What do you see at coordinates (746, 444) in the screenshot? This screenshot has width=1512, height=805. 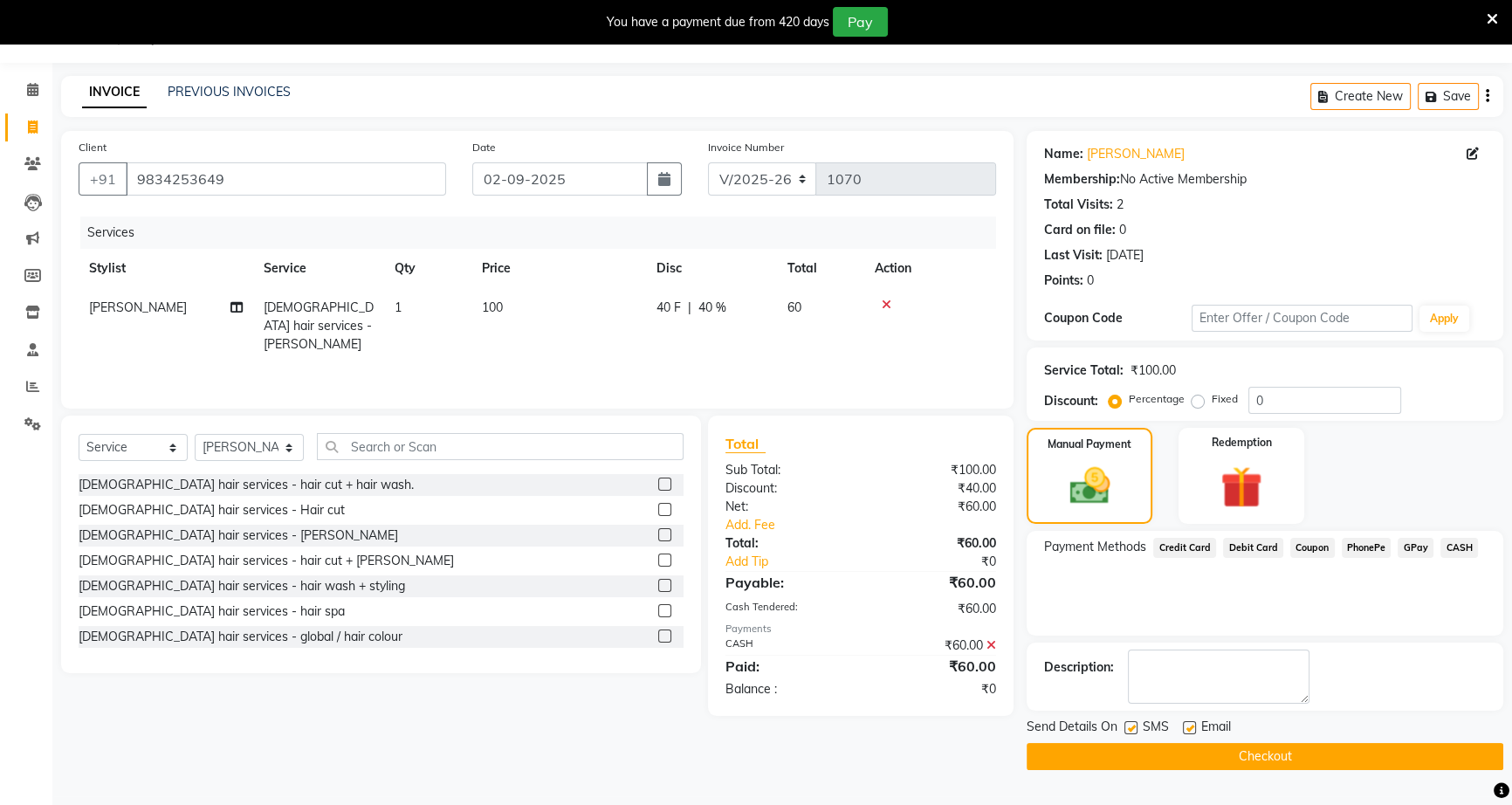 I see `span: Total` at bounding box center [746, 444].